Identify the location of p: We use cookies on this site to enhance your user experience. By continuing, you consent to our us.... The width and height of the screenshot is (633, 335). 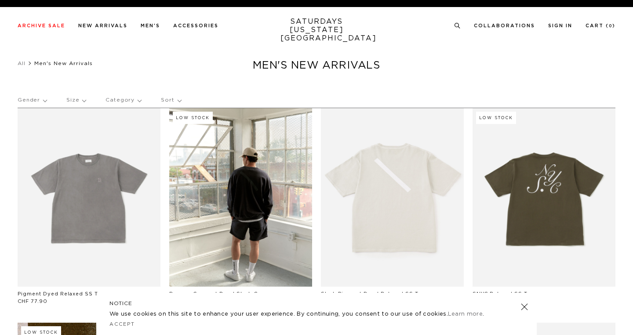
(301, 314).